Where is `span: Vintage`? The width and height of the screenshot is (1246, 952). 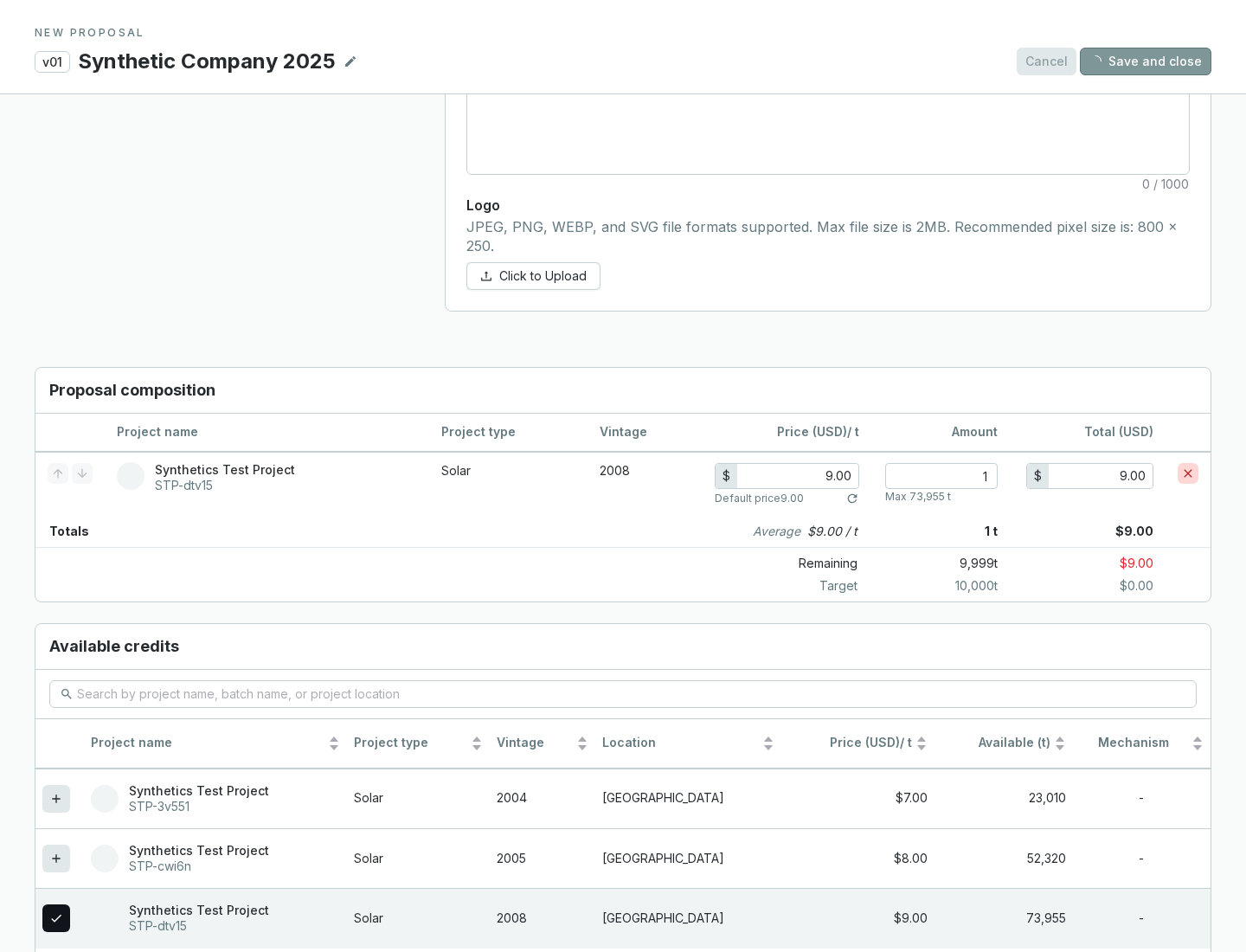 span: Vintage is located at coordinates (535, 742).